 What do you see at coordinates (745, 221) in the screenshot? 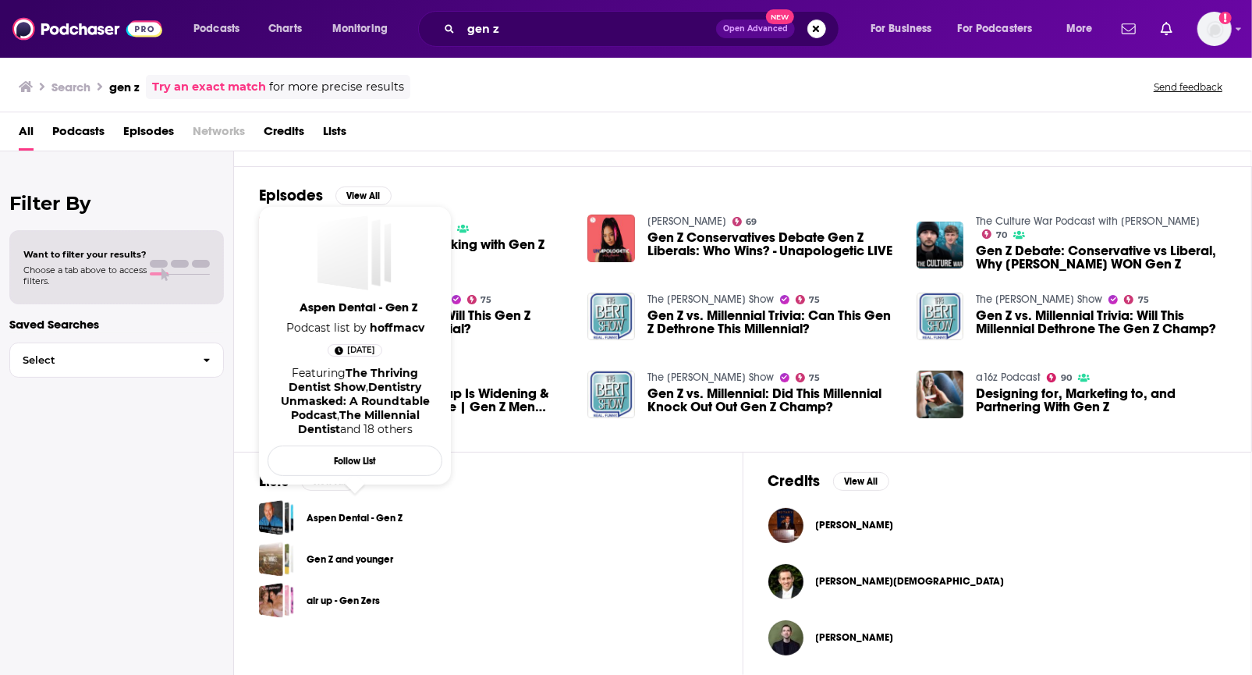
I see `a: 69` at bounding box center [745, 221].